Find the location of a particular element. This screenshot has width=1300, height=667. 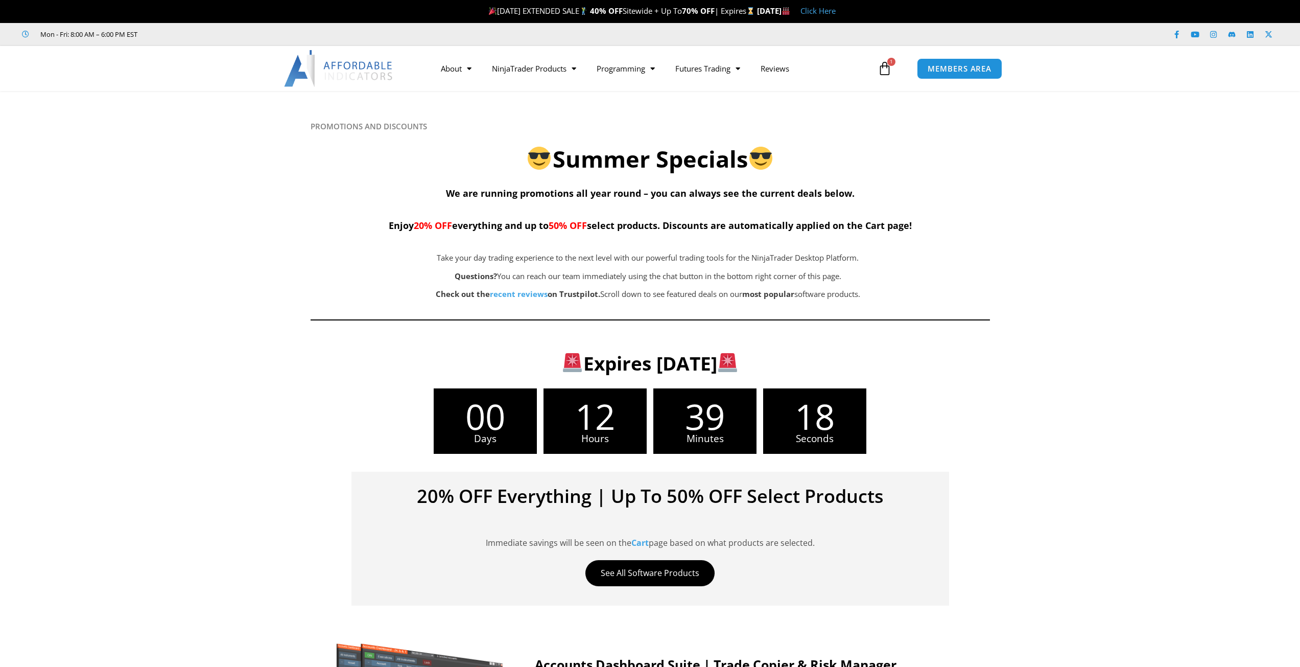

span: Hours is located at coordinates (595, 438).